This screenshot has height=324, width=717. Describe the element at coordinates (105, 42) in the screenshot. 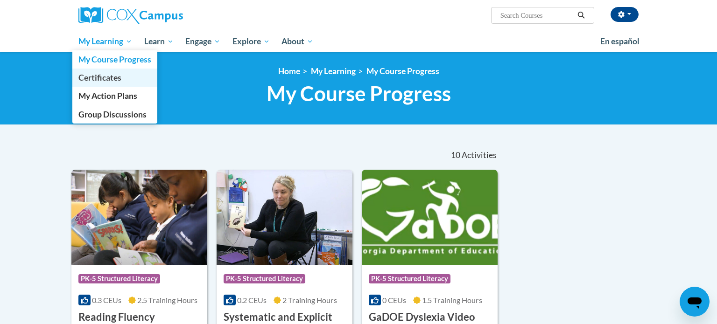

I see `span: My Learning` at that location.